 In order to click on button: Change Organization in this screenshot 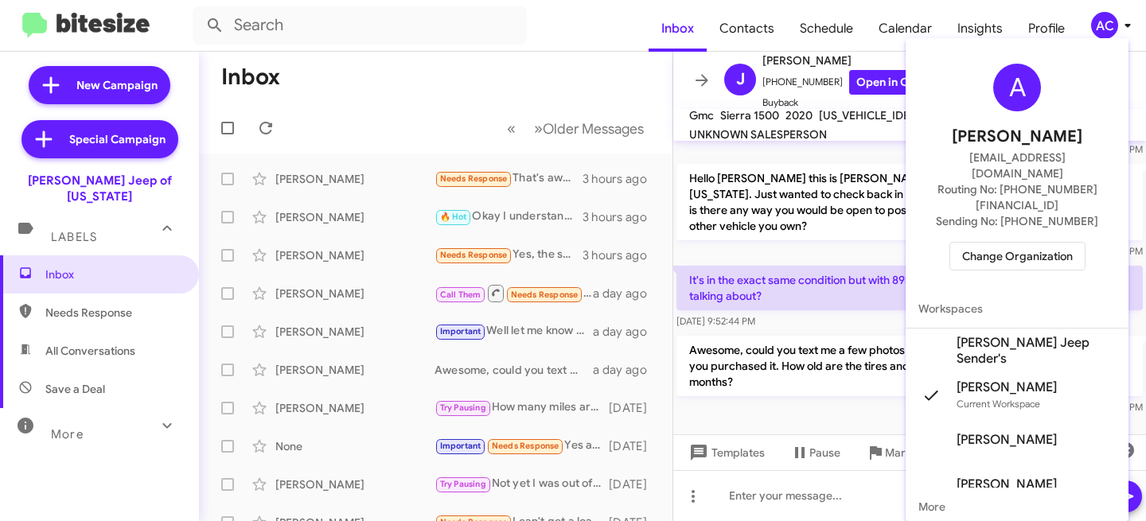, I will do `click(1017, 256)`.